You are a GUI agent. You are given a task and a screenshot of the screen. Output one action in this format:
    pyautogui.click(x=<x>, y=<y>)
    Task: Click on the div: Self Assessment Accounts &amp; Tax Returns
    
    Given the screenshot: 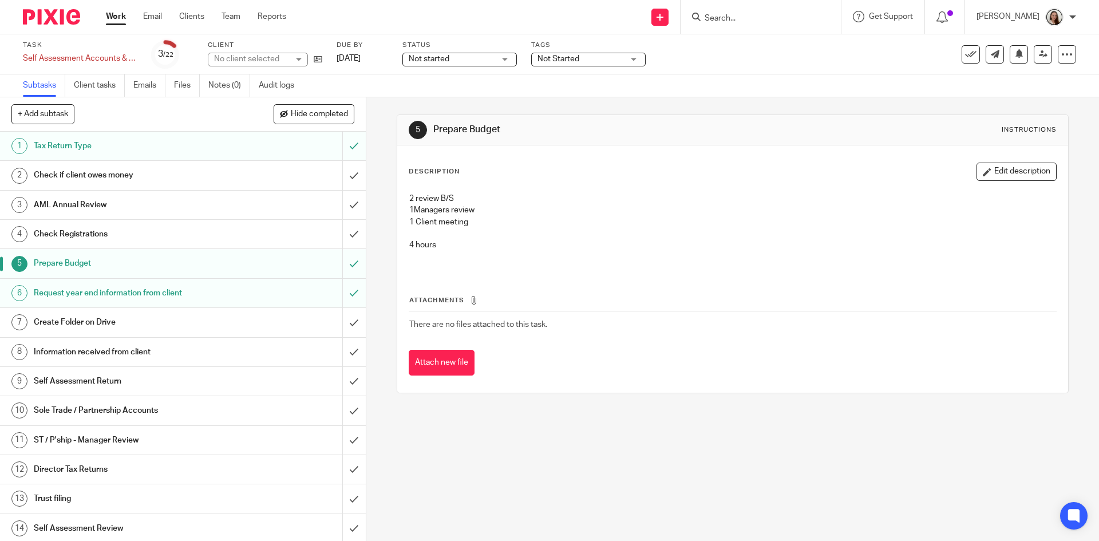 What is the action you would take?
    pyautogui.click(x=80, y=58)
    